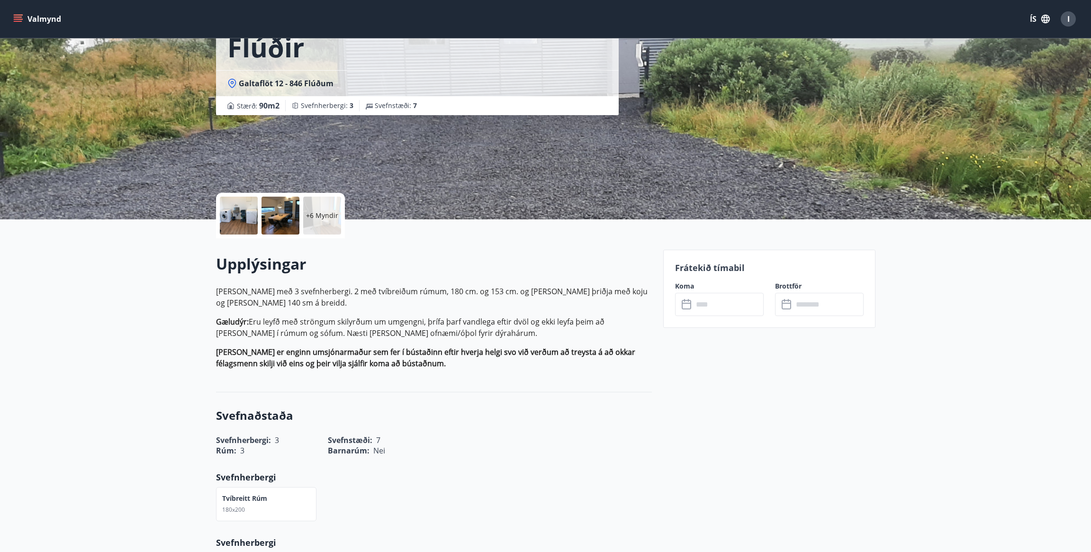  What do you see at coordinates (226, 451) in the screenshot?
I see `span: Rúm :` at bounding box center [226, 451].